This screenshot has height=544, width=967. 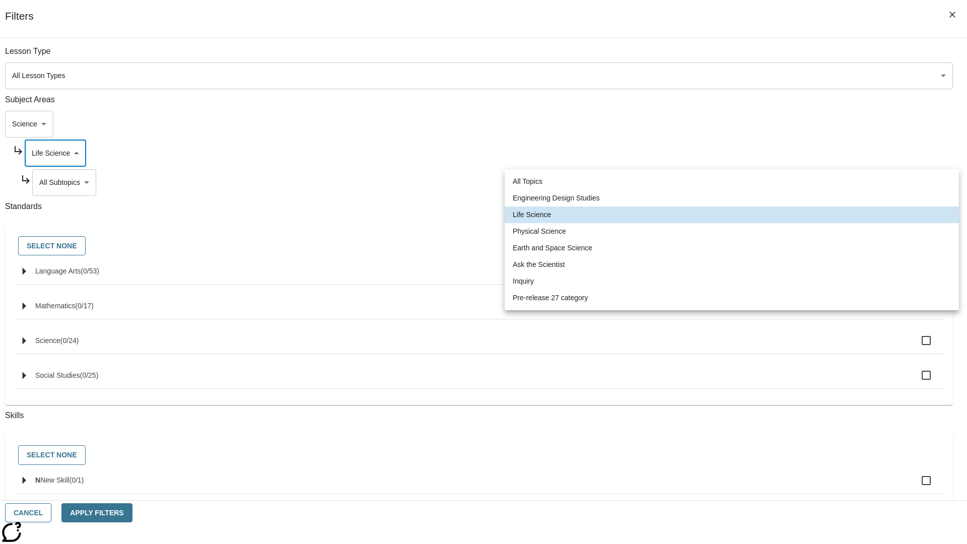 What do you see at coordinates (732, 215) in the screenshot?
I see `li: Life Science` at bounding box center [732, 215].